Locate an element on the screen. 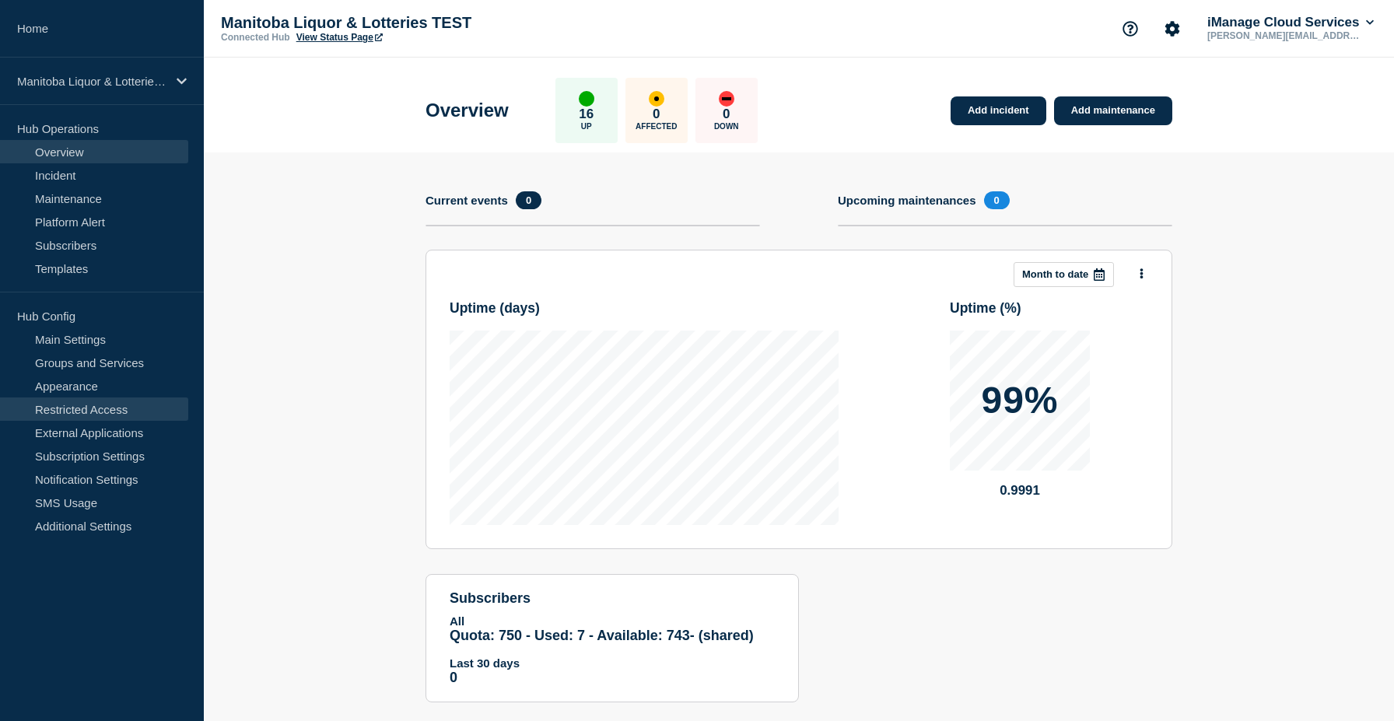  div: affected is located at coordinates (656, 99).